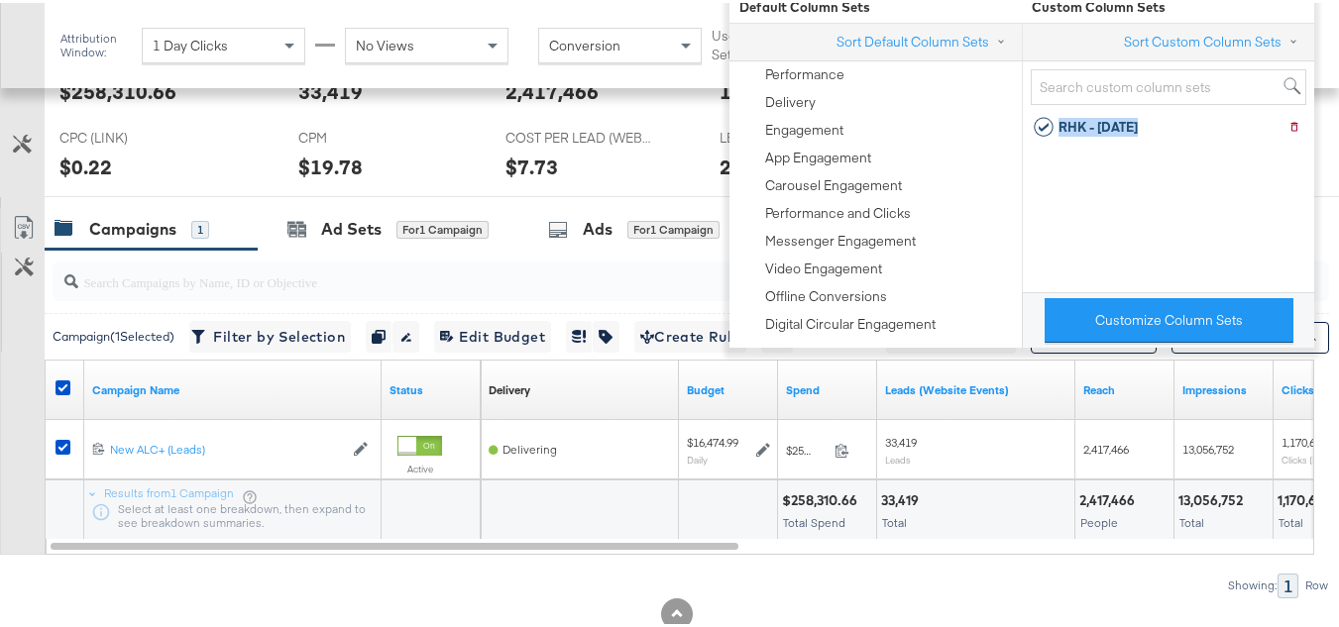 The width and height of the screenshot is (1339, 627). I want to click on div: Row, so click(1316, 583).